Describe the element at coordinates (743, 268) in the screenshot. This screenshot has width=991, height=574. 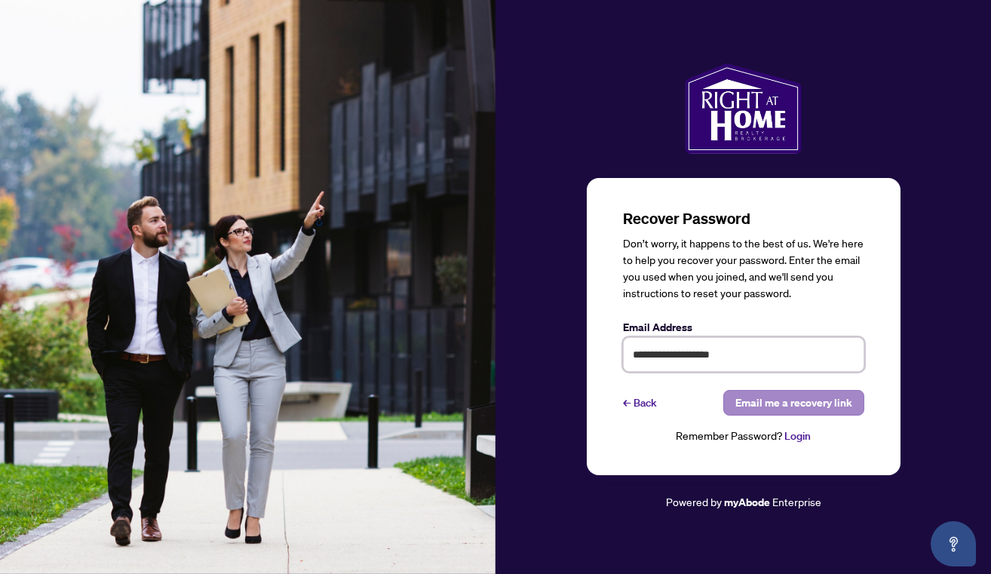
I see `div: Don’t worry, it happens to the best of us. We're here to help you recover your password. Enter th...` at that location.